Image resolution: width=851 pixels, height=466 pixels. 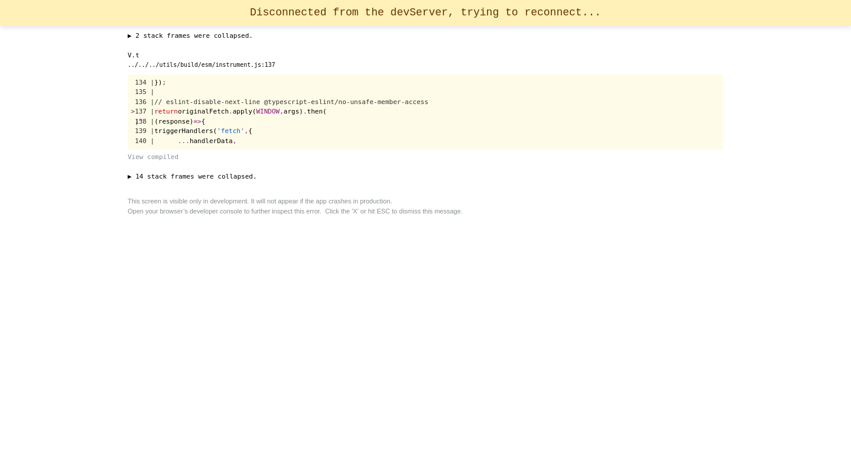 I want to click on span: 137 |, so click(x=144, y=111).